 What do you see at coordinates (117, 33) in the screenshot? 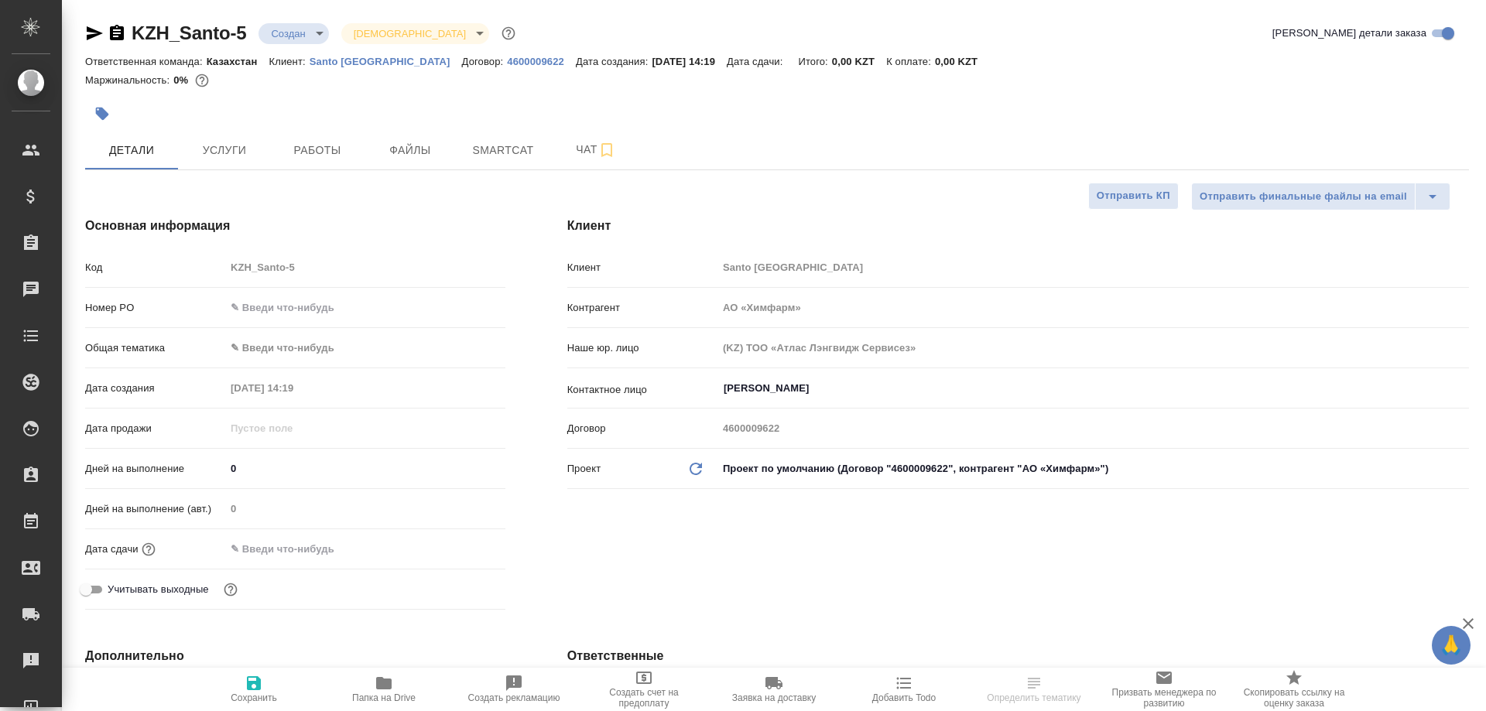
I see `button: Скопировать ссылку` at bounding box center [117, 33].